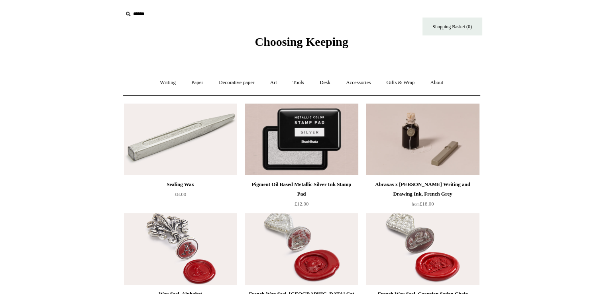  Describe the element at coordinates (437, 83) in the screenshot. I see `a: About` at that location.